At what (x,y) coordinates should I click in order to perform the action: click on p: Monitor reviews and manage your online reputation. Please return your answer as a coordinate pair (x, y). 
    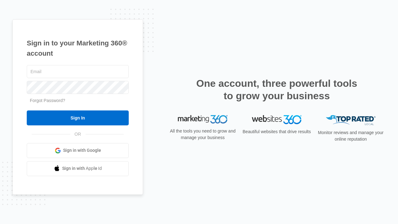
    Looking at the image, I should click on (351, 136).